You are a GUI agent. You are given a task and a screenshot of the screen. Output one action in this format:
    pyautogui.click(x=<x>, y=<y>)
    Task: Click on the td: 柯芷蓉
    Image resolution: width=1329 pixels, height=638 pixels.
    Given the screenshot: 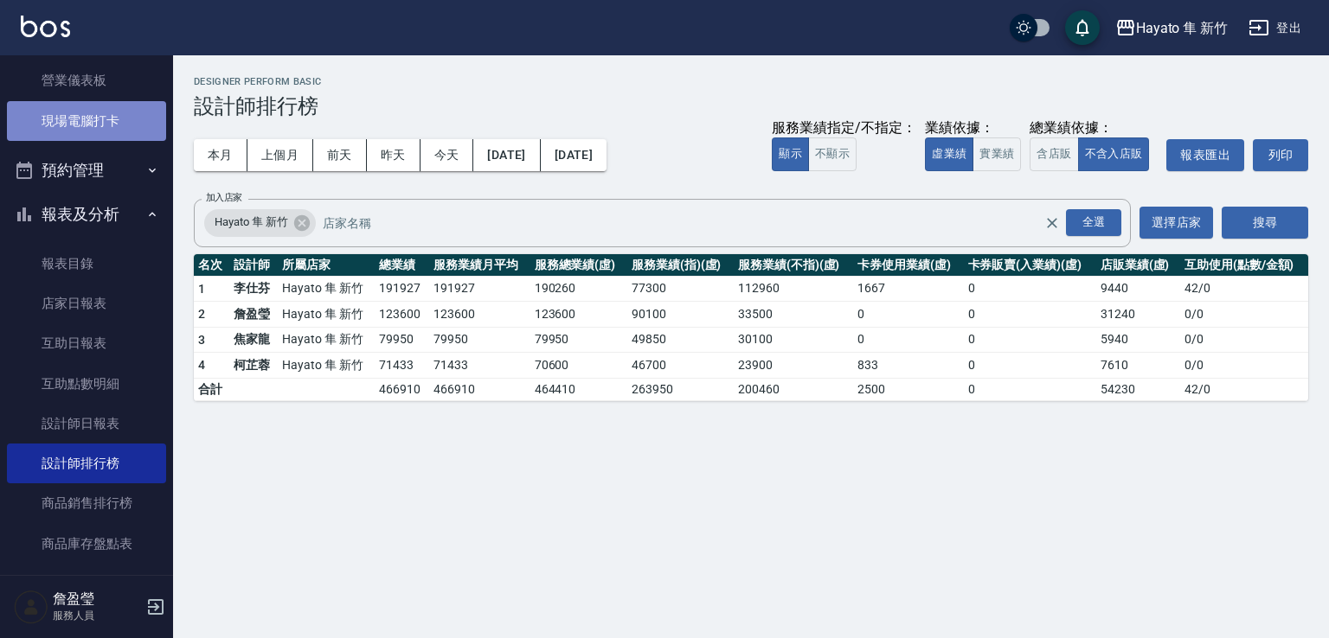 What is the action you would take?
    pyautogui.click(x=253, y=366)
    